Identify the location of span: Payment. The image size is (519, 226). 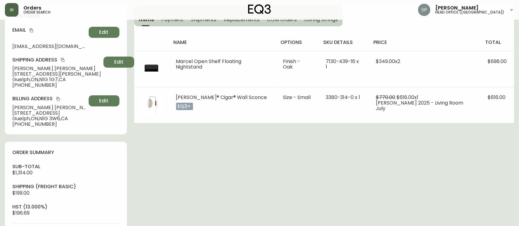
(172, 19).